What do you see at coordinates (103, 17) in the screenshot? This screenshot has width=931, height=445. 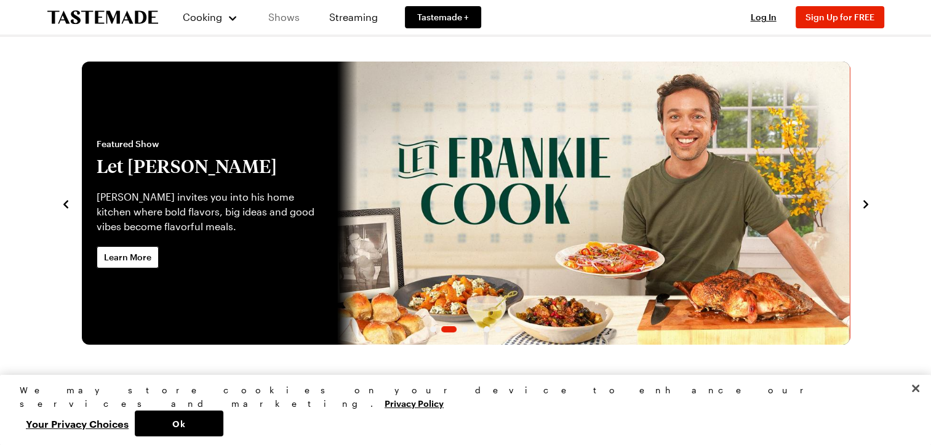 I see `a: To Tastemade Home Page` at bounding box center [103, 17].